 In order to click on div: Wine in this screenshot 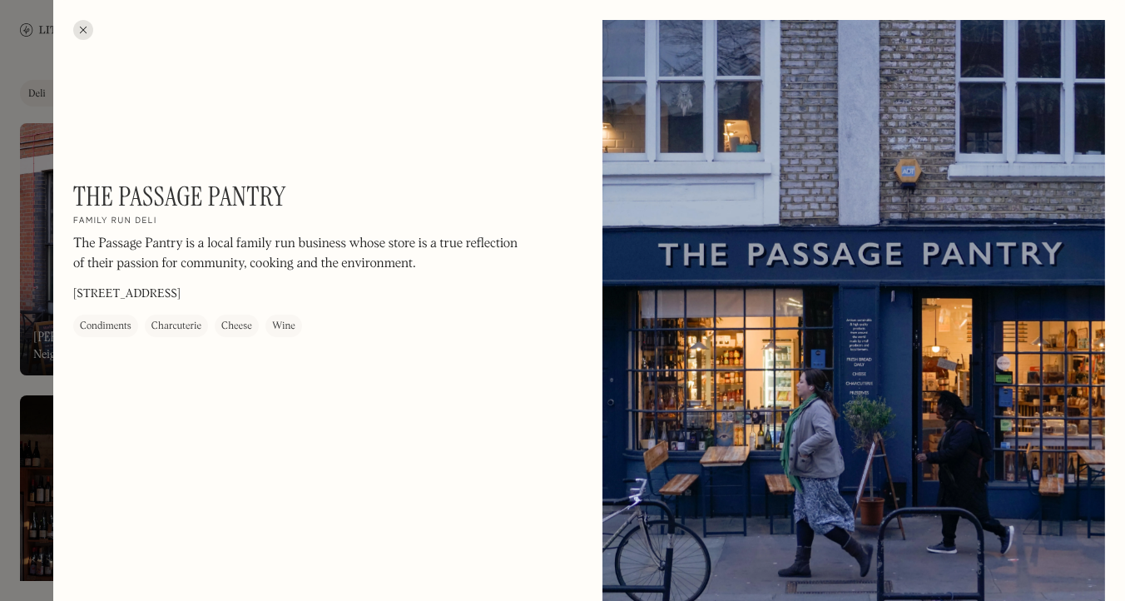, I will do `click(284, 326)`.